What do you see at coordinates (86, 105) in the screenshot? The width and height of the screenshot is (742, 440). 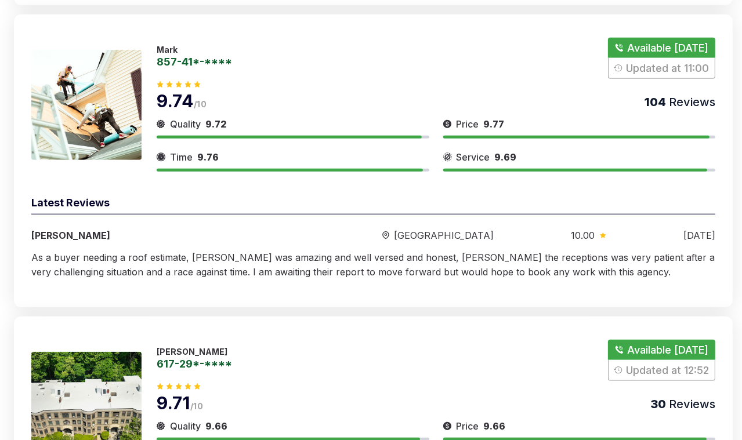 I see `img: 175888059593976.jpeg` at bounding box center [86, 105].